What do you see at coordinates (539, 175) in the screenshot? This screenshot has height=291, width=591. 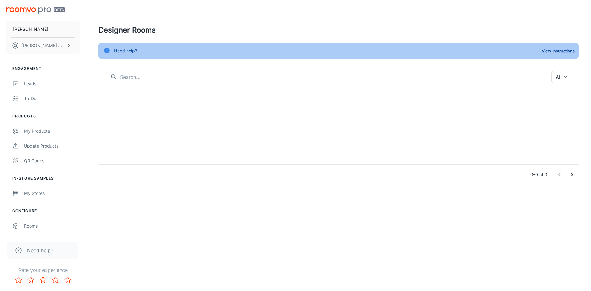 I see `p: 0–0 of 0` at bounding box center [539, 175].